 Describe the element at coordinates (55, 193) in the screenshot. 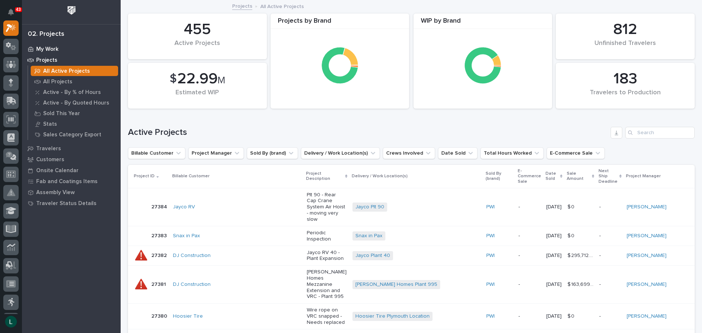

I see `p: Assembly View` at that location.